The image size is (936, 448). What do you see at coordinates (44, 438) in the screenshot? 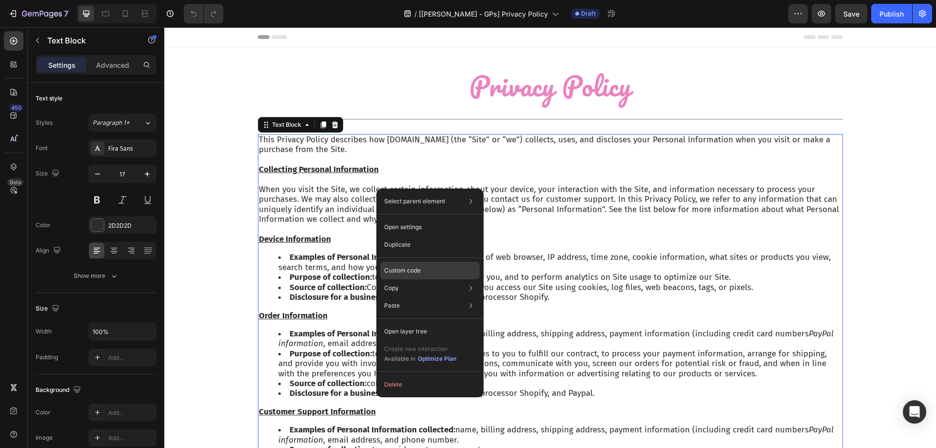
I see `div: Image` at bounding box center [44, 438].